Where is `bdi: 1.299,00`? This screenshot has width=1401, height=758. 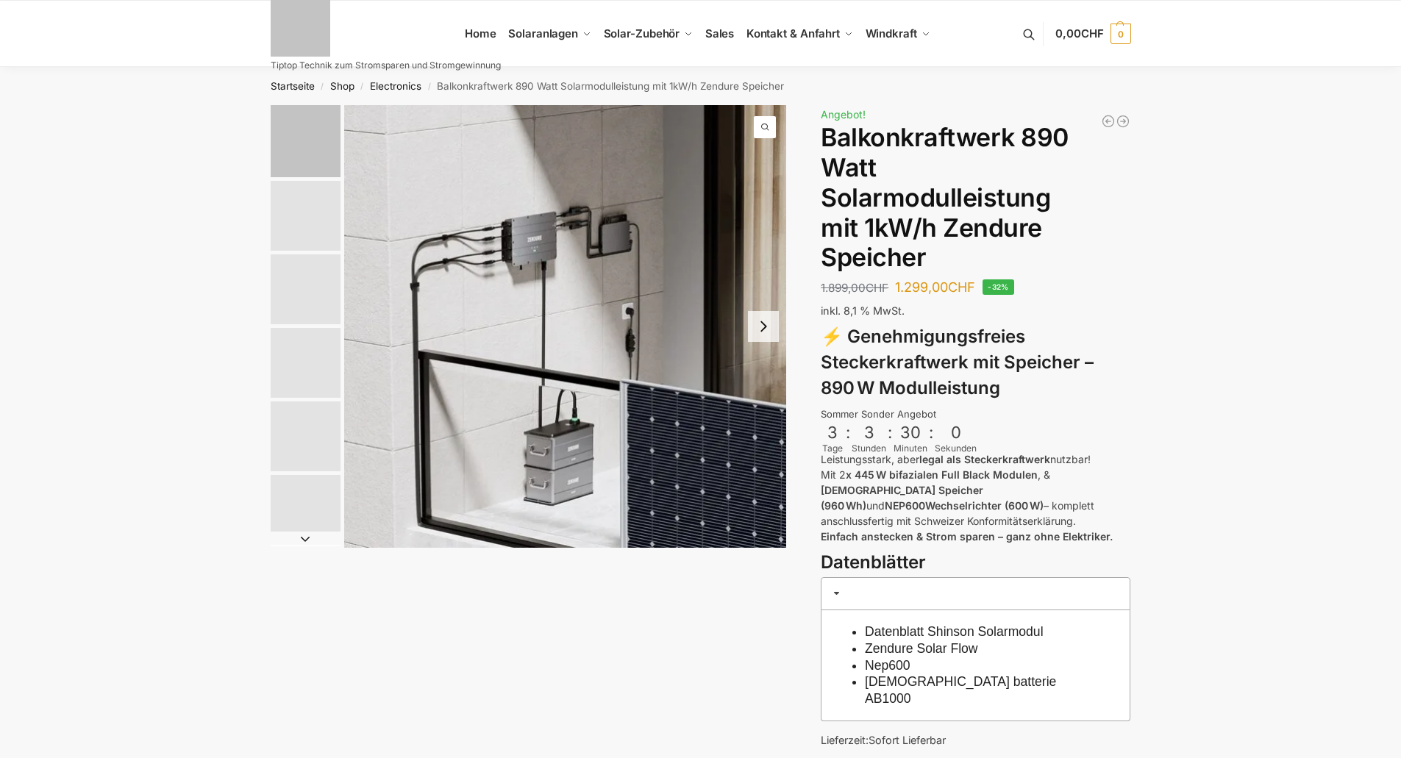
bdi: 1.299,00 is located at coordinates (935, 287).